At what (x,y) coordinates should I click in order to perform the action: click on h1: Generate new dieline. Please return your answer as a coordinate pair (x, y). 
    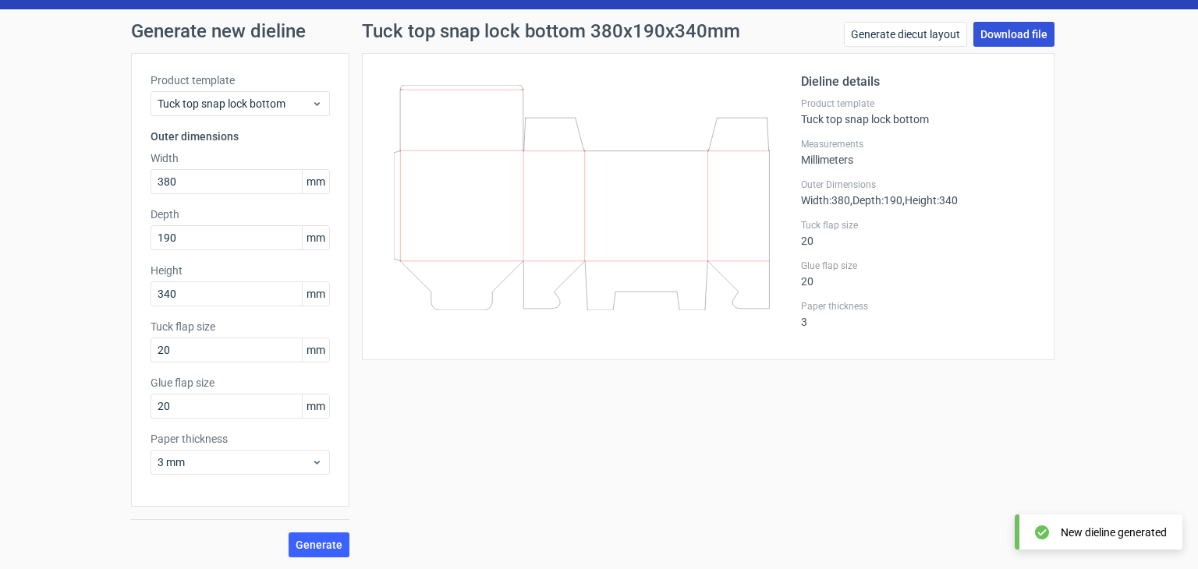
    Looking at the image, I should click on (599, 31).